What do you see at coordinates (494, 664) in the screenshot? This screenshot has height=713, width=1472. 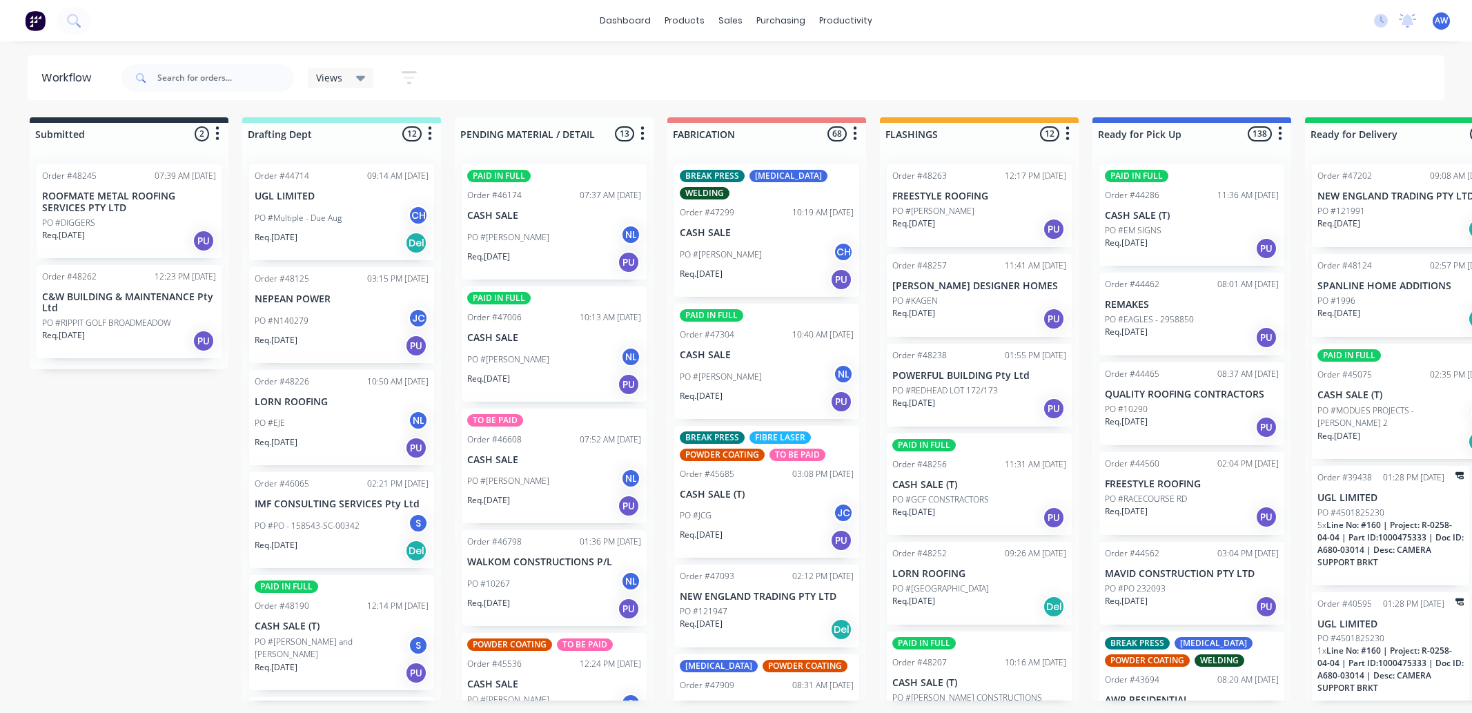 I see `div: Order #45536` at bounding box center [494, 664].